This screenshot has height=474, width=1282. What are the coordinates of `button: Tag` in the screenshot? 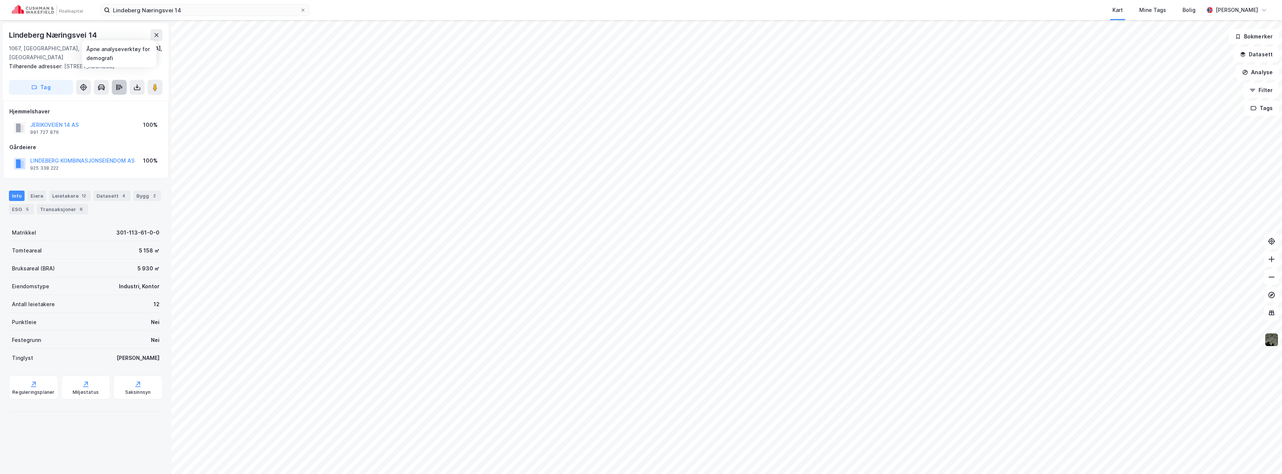 It's located at (41, 87).